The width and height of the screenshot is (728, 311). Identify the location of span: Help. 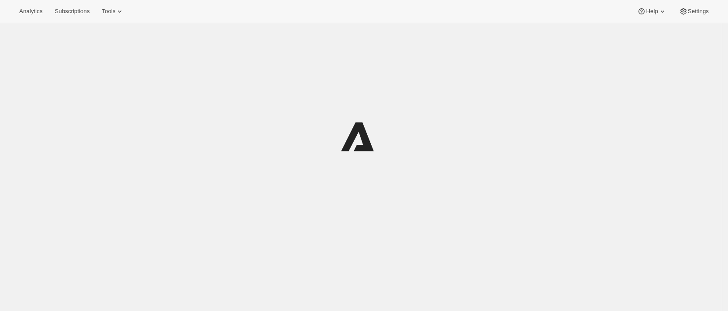
(652, 11).